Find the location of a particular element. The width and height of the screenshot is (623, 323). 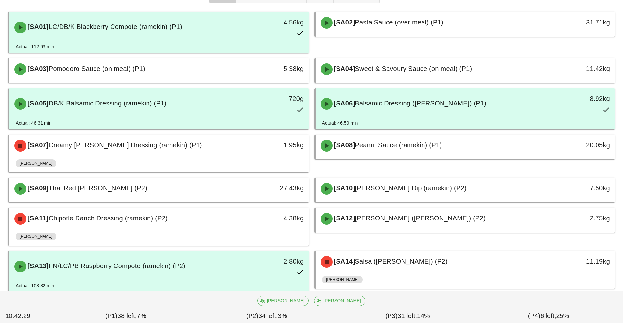

div: 1.95kg is located at coordinates (270, 145).